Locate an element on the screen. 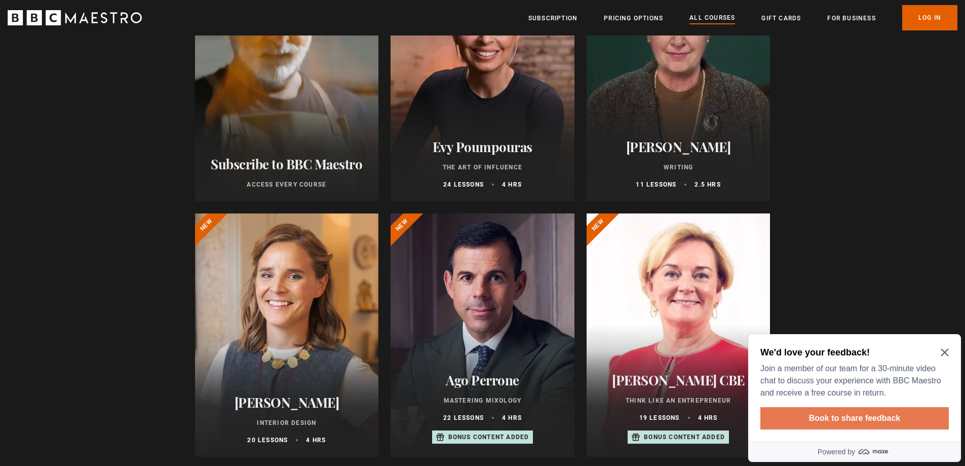 The height and width of the screenshot is (466, 965). p: Think Like an Entrepreneur is located at coordinates (678, 400).